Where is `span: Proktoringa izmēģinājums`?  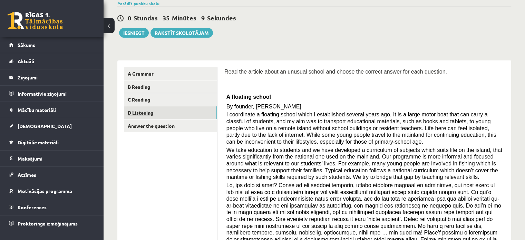
span: Proktoringa izmēģinājums is located at coordinates (48, 223).